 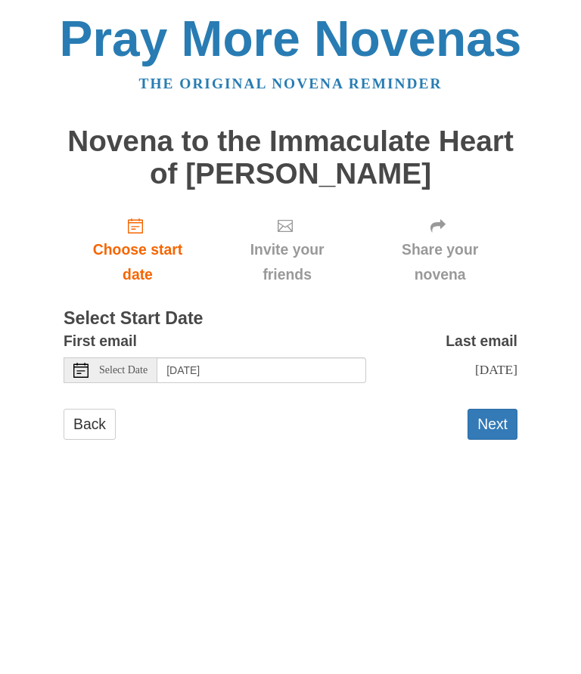 I want to click on a: Pray More Novenas, so click(x=290, y=39).